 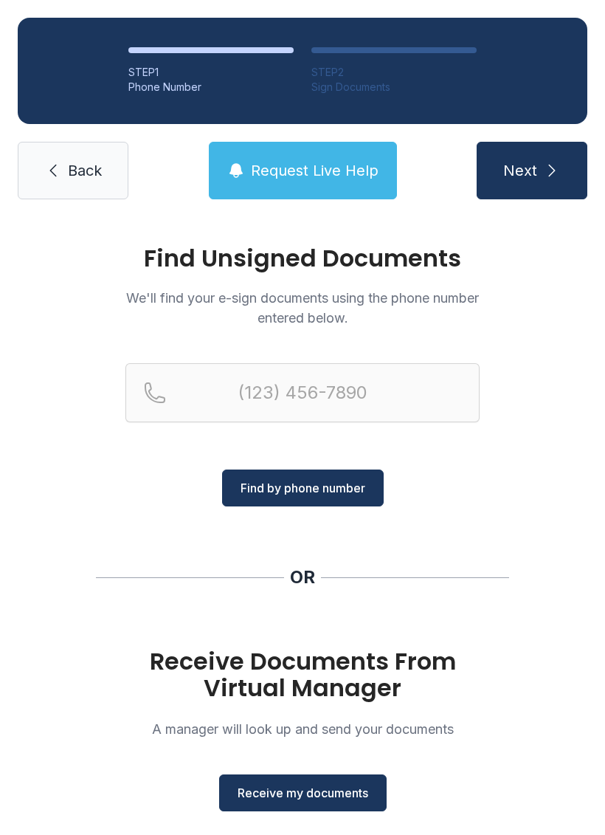 I want to click on div: Sign Documents, so click(x=394, y=87).